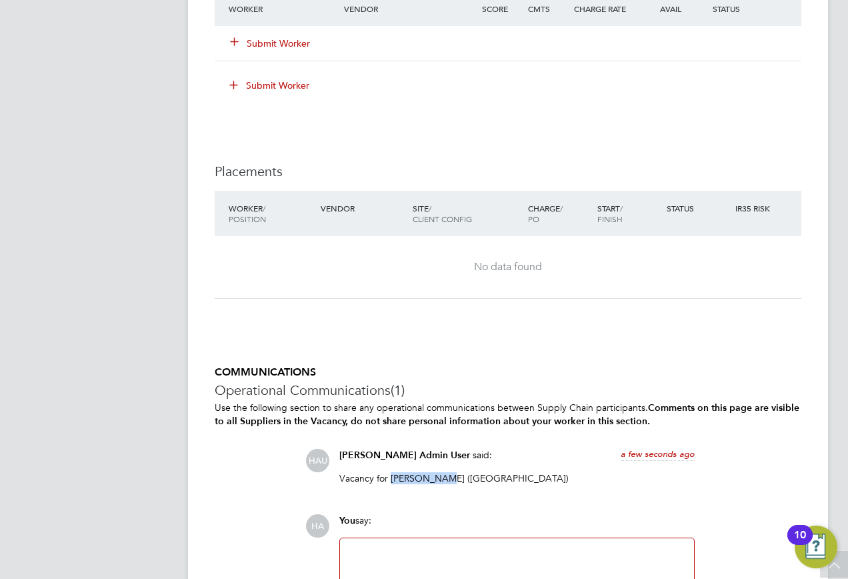  What do you see at coordinates (610, 213) in the screenshot?
I see `span: / Finish` at bounding box center [610, 213].